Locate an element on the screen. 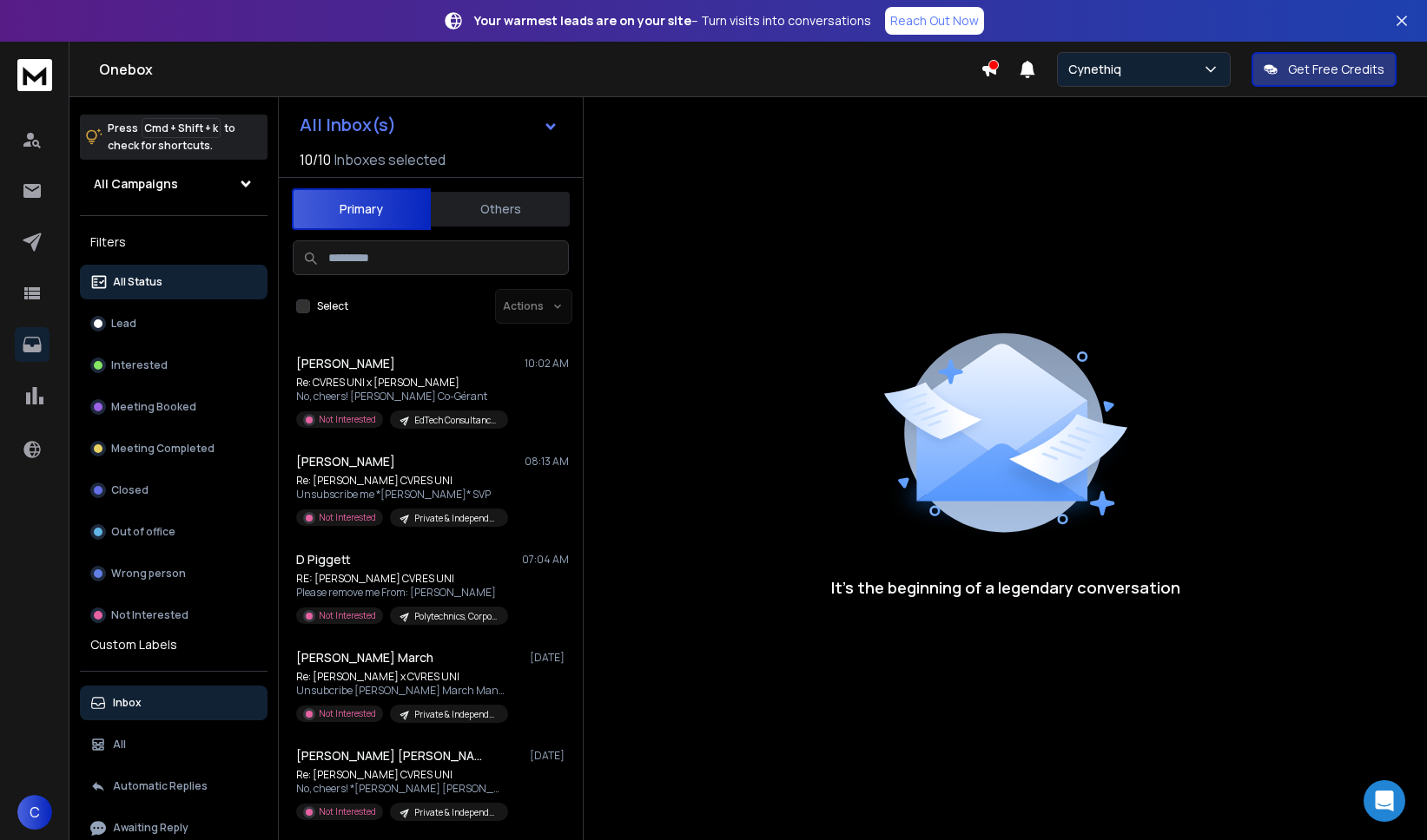 The image size is (1427, 840). p: All Status is located at coordinates (137, 283).